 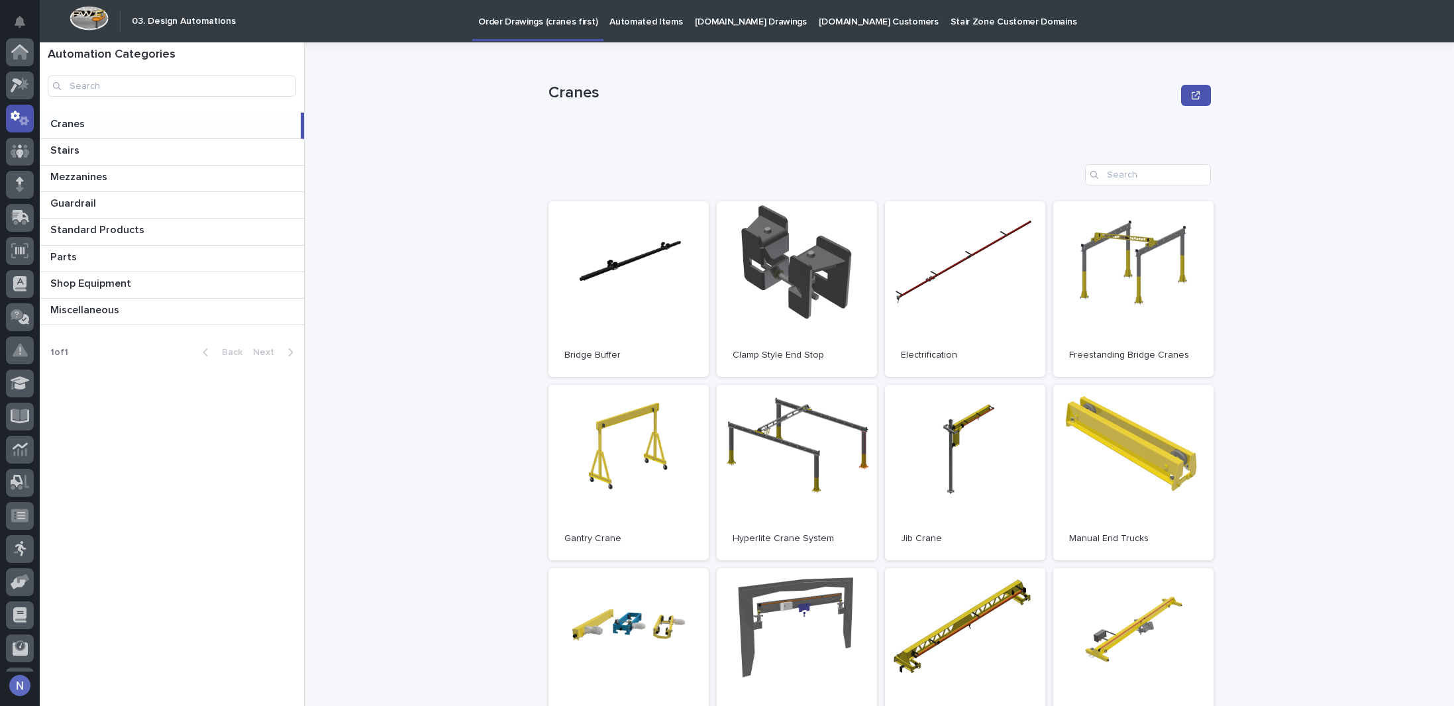 I want to click on a: Jib Crane, so click(x=965, y=472).